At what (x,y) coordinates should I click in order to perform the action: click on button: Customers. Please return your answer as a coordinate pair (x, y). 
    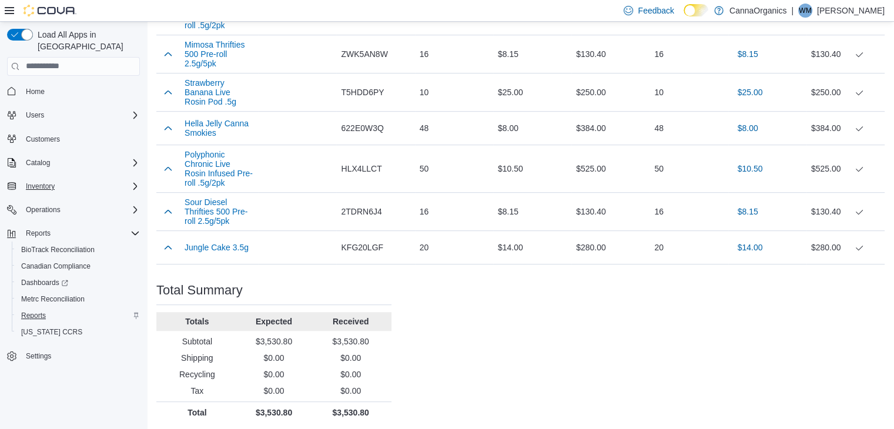
    Looking at the image, I should click on (73, 139).